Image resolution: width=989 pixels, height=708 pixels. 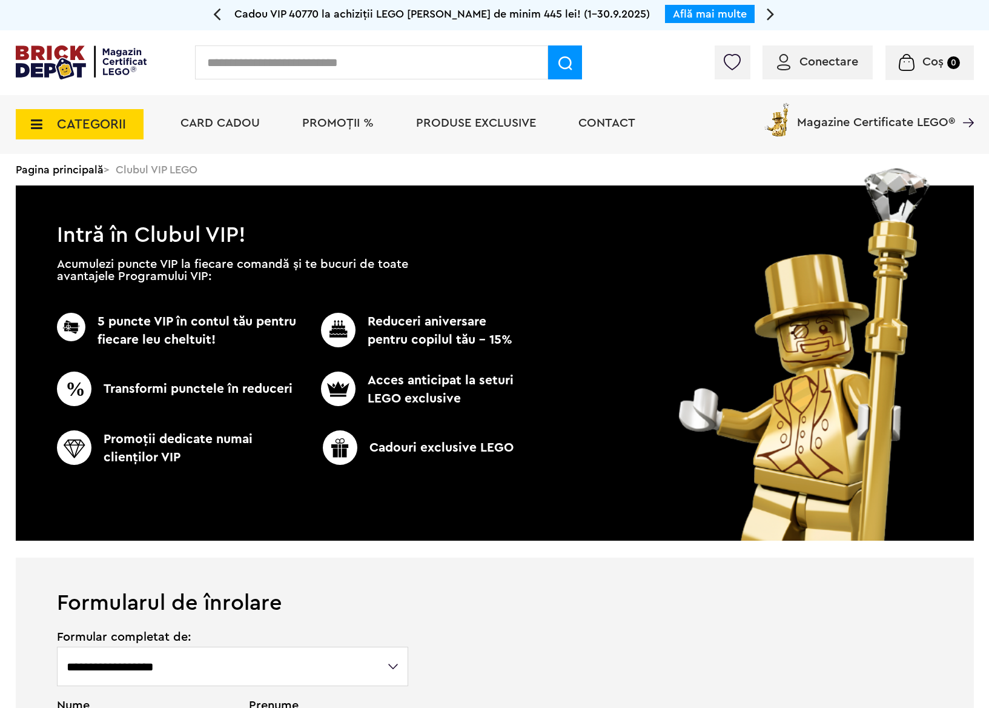 I want to click on p: Cadouri exclusive LEGO, so click(x=418, y=447).